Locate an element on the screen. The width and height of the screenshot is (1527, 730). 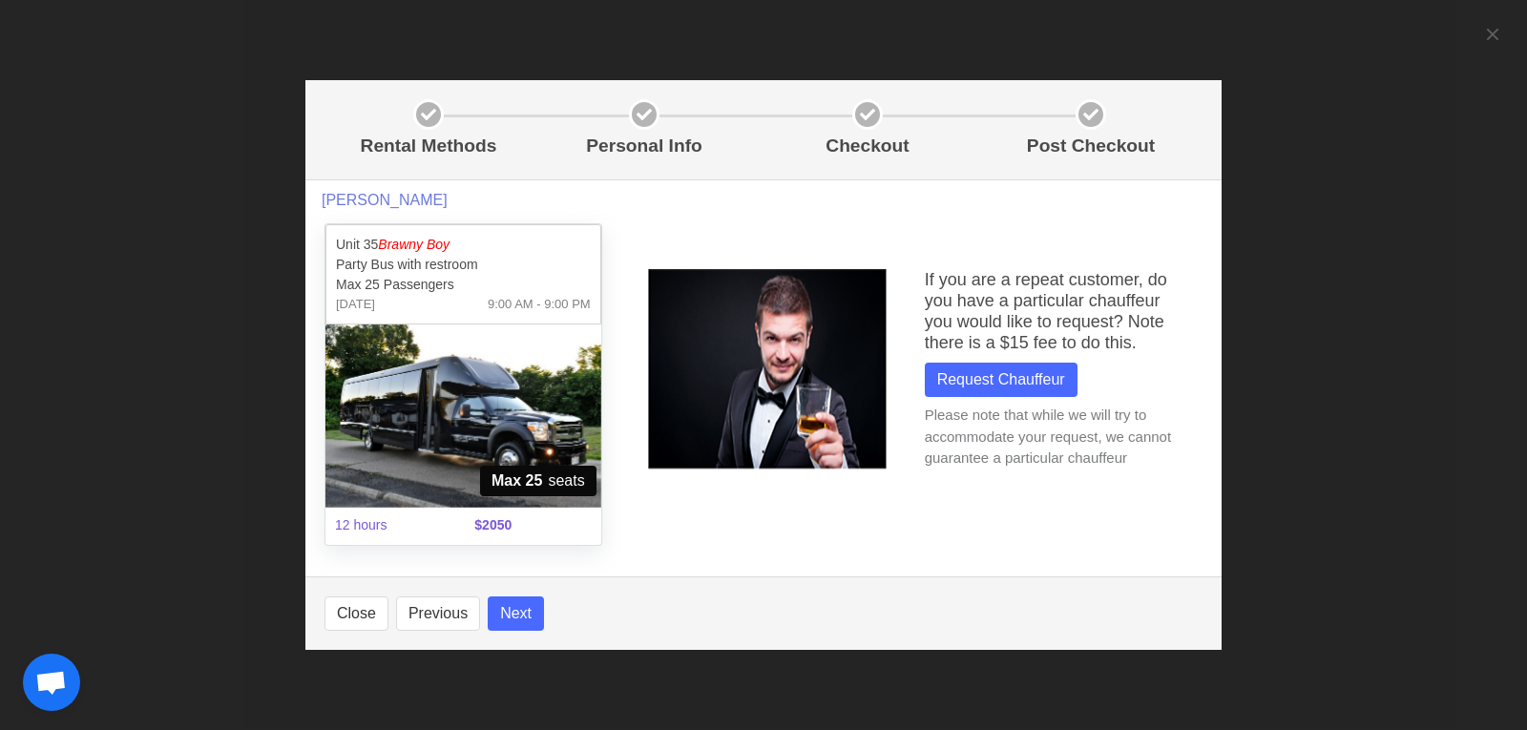
p: Please note that while we will try to accommodate your request, we cannot guarantee a particular ... is located at coordinates (1051, 433).